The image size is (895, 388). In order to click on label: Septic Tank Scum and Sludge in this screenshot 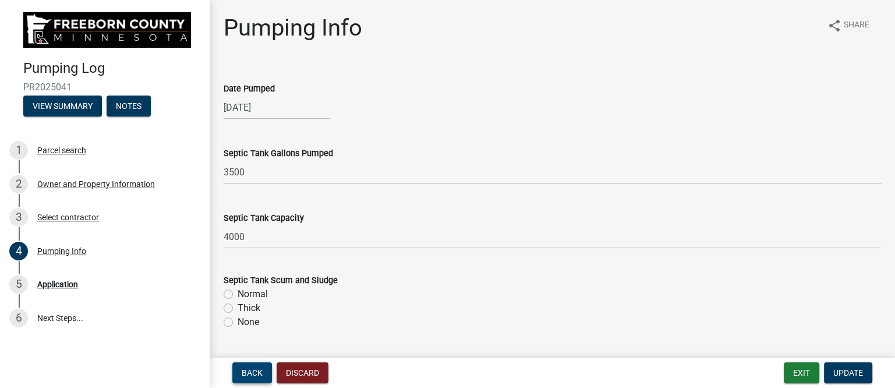, I will do `click(281, 281)`.